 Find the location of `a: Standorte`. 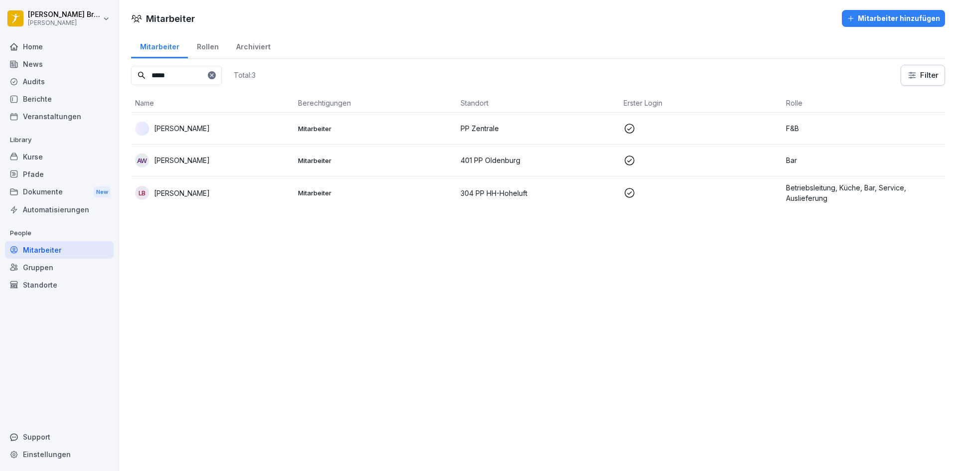

a: Standorte is located at coordinates (59, 285).